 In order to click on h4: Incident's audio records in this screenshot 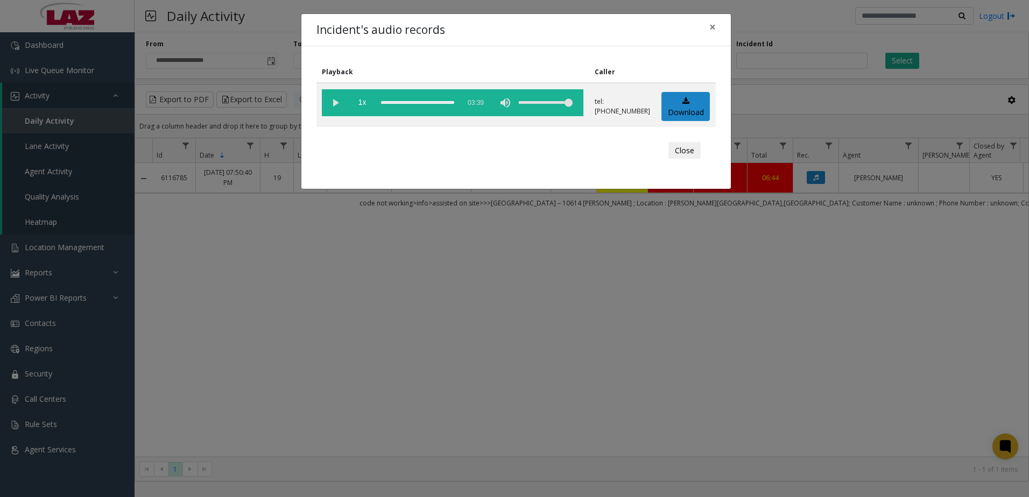, I will do `click(381, 30)`.